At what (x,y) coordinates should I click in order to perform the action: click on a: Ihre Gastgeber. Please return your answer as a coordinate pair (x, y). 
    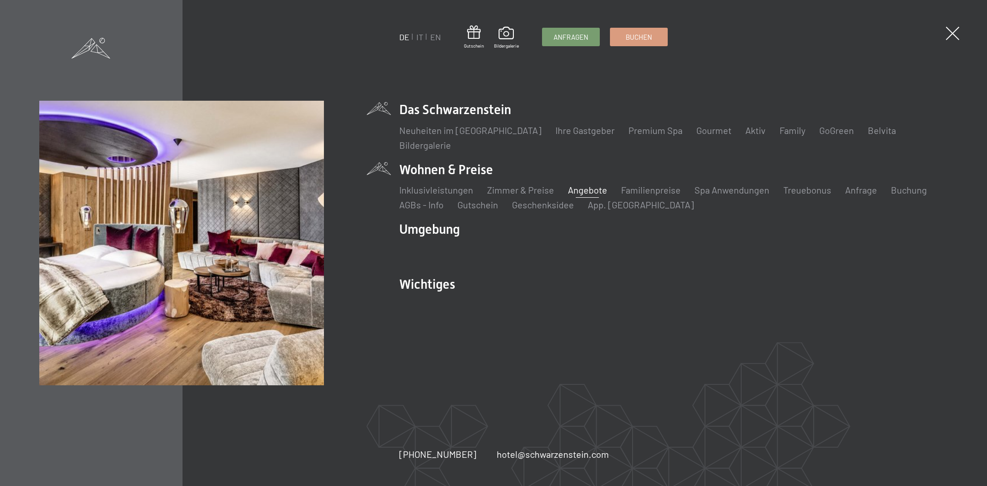
    Looking at the image, I should click on (585, 130).